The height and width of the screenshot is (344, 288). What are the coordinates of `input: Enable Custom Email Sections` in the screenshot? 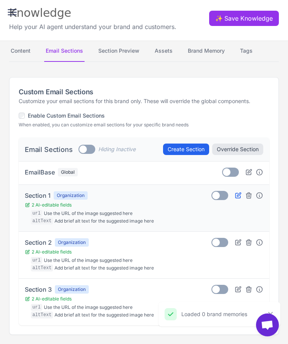 It's located at (22, 116).